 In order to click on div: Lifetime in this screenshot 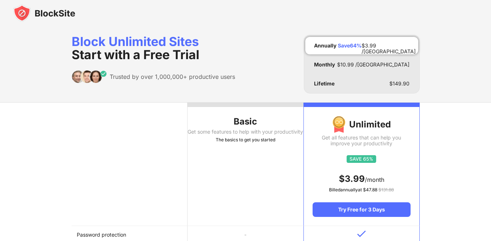, I will do `click(324, 84)`.